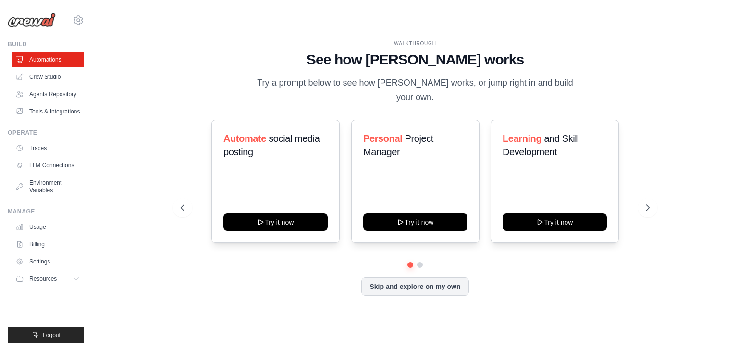 The image size is (738, 351). What do you see at coordinates (51, 335) in the screenshot?
I see `span: Logout` at bounding box center [51, 335].